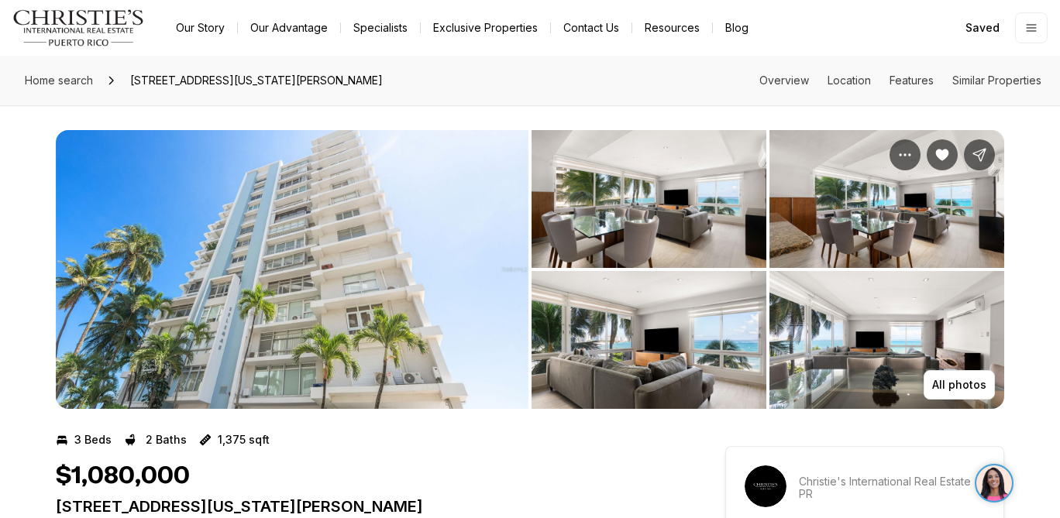  What do you see at coordinates (122, 476) in the screenshot?
I see `h1: $1,080,000` at bounding box center [122, 476].